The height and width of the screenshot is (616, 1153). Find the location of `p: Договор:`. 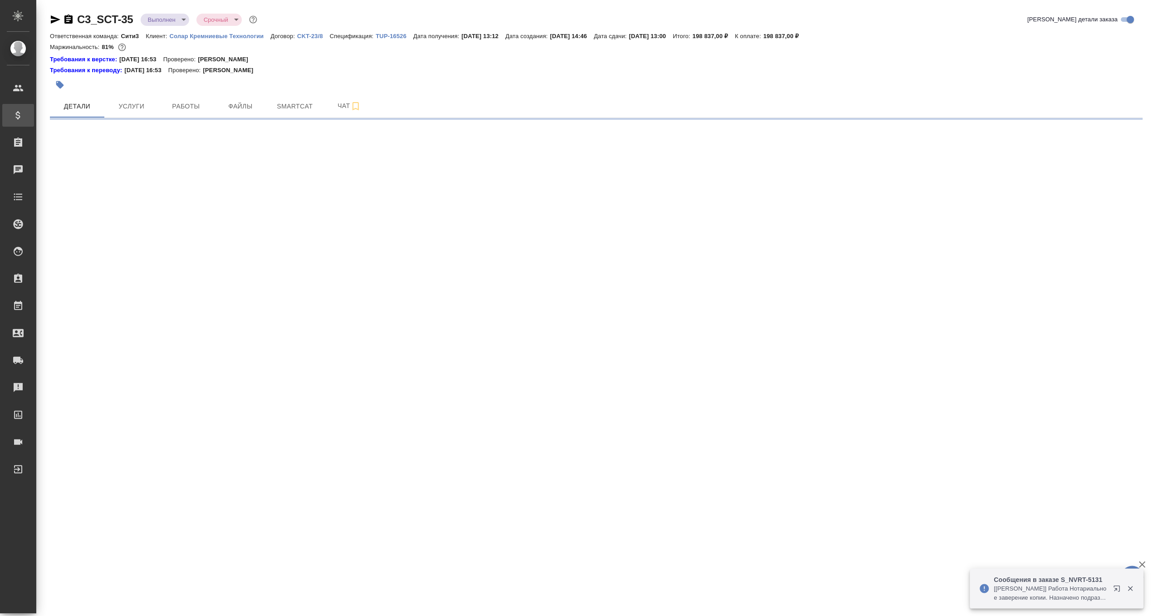

p: Договор: is located at coordinates (284, 36).